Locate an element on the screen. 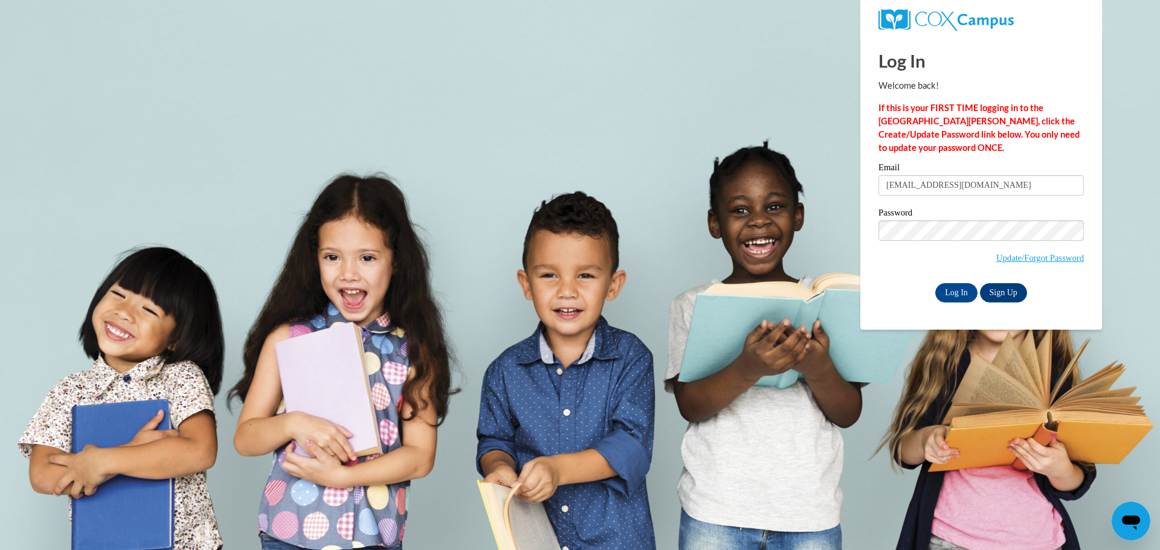  img: COX Campus is located at coordinates (946, 20).